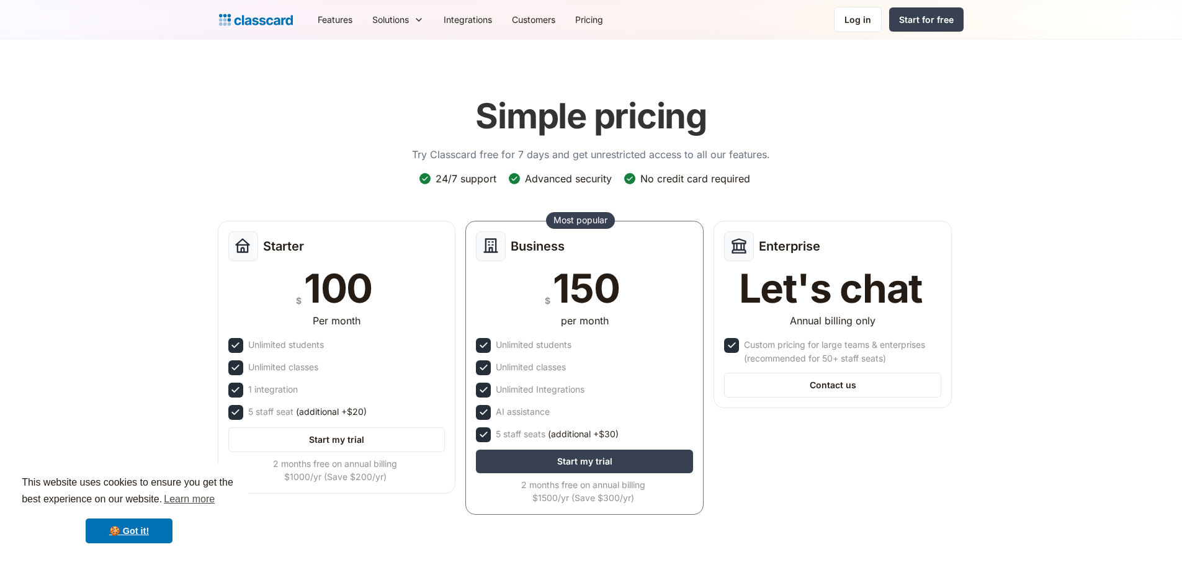 The width and height of the screenshot is (1182, 565). I want to click on div: Most popular, so click(580, 220).